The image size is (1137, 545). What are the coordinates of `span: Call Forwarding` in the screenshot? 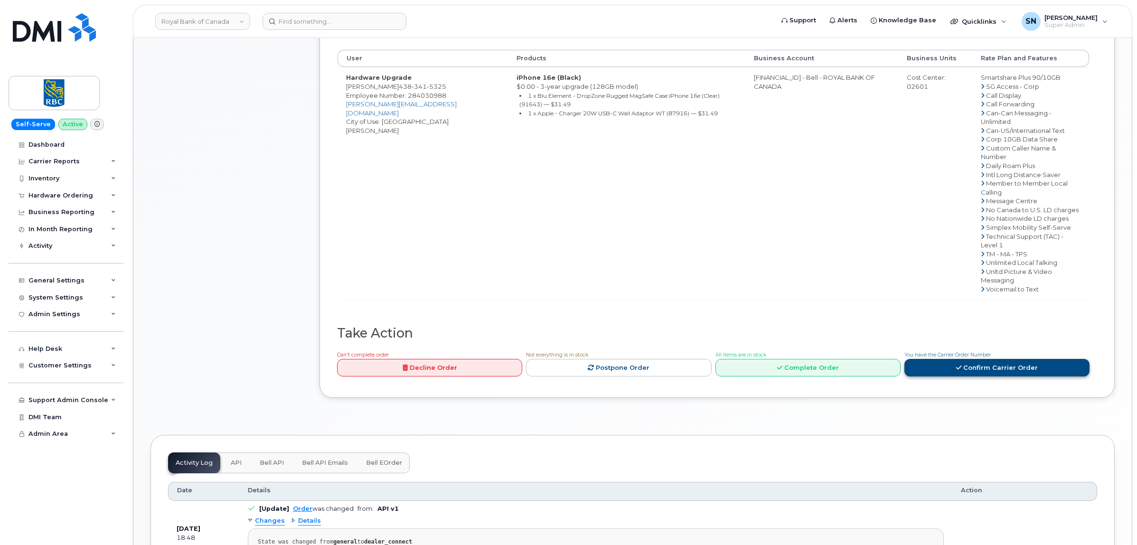 It's located at (1010, 104).